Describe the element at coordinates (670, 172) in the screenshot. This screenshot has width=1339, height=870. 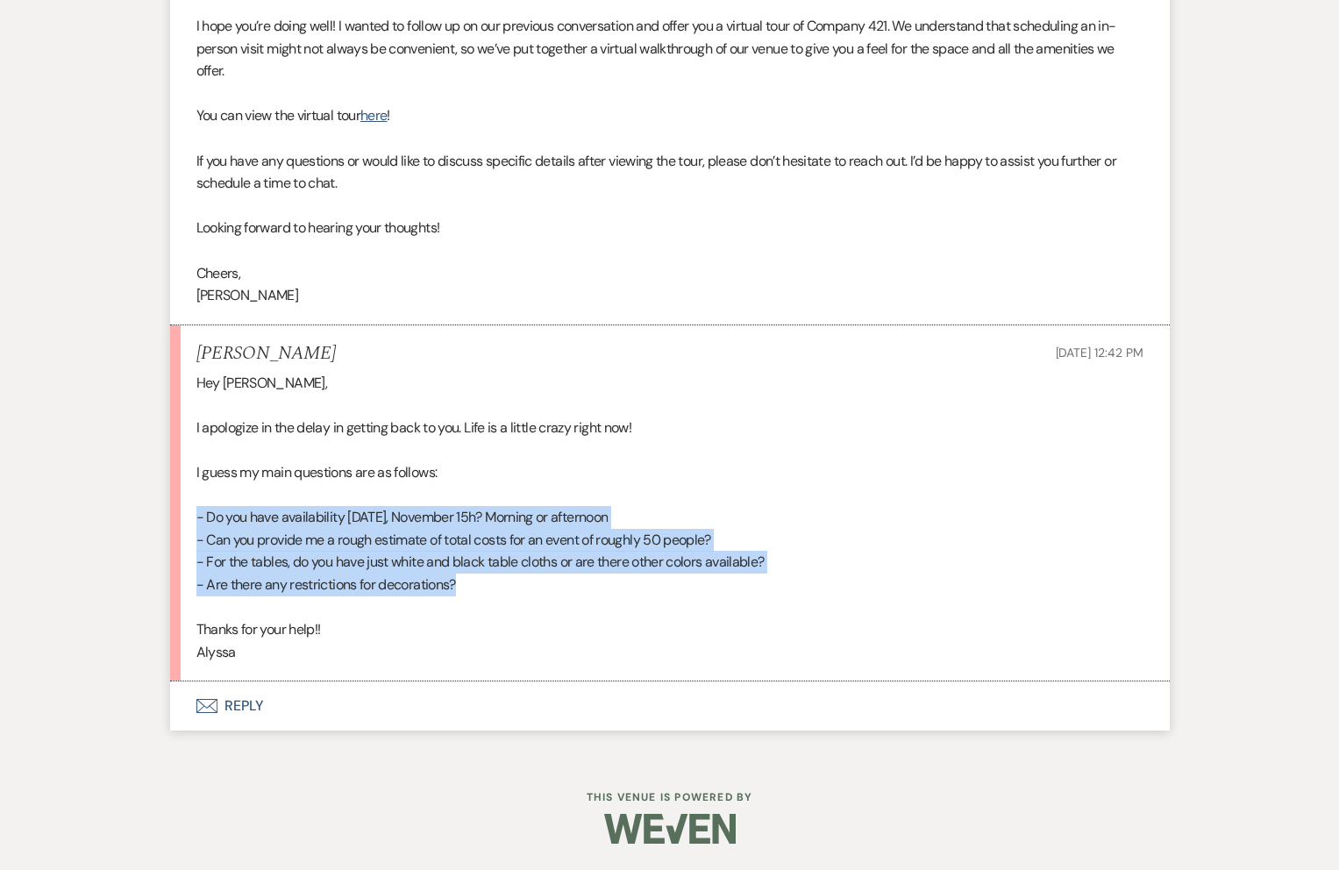
I see `p: If you have any questions or would like to discuss specific details after viewing the tour, pleas...` at that location.